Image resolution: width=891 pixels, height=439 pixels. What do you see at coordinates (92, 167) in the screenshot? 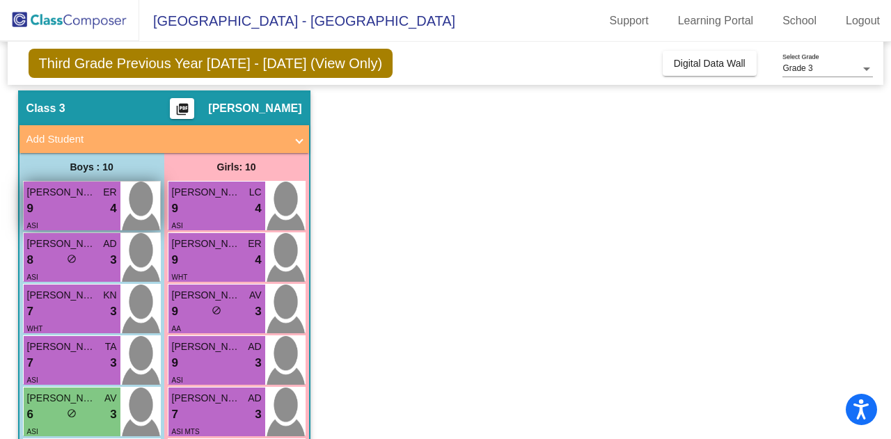
I see `div: Boys : 10` at bounding box center [92, 167].